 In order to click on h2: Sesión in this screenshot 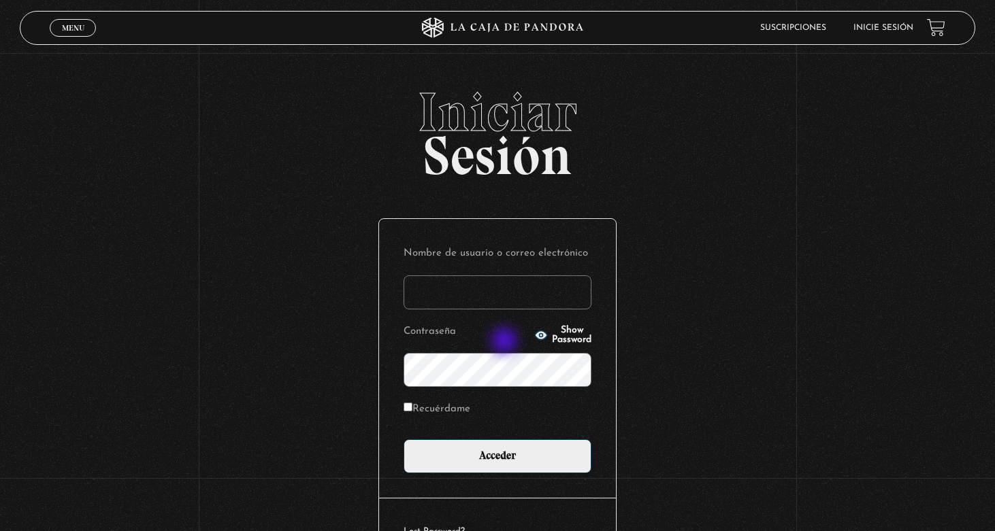, I will do `click(497, 129)`.